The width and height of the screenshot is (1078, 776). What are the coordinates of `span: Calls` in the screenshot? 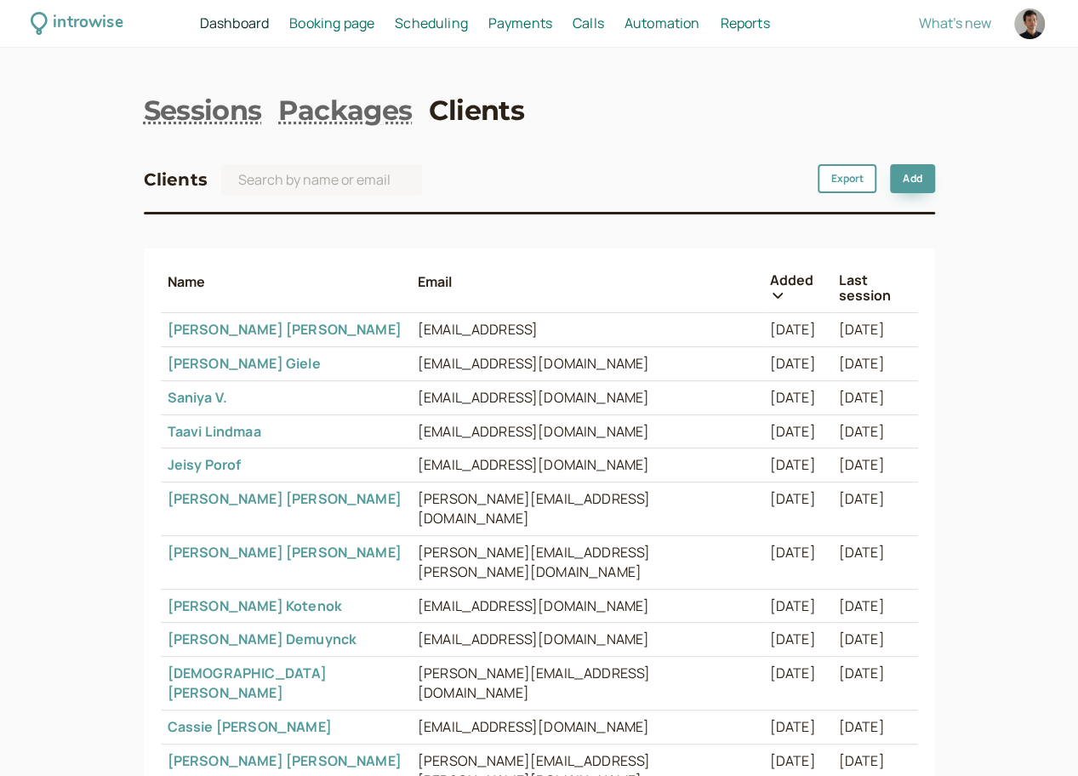 It's located at (588, 23).